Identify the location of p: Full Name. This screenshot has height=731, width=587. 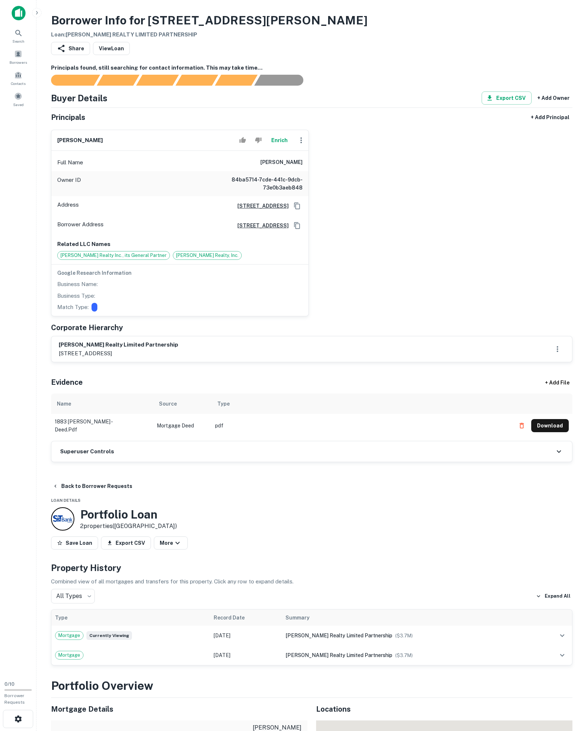
(70, 162).